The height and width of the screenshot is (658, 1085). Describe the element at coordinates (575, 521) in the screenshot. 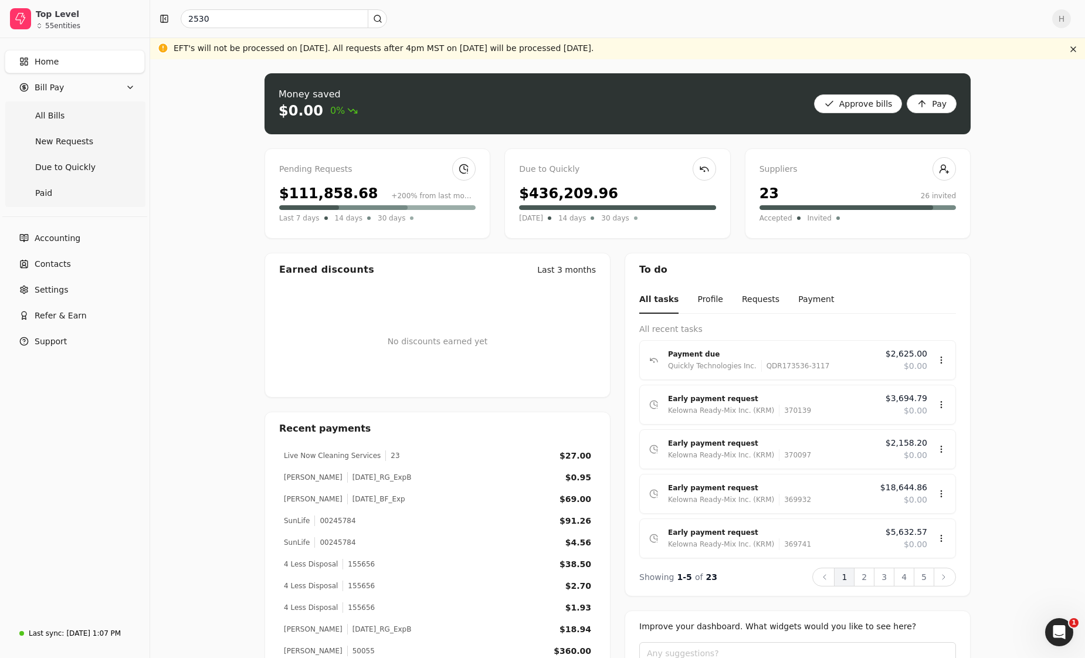

I see `div: $91.26` at that location.